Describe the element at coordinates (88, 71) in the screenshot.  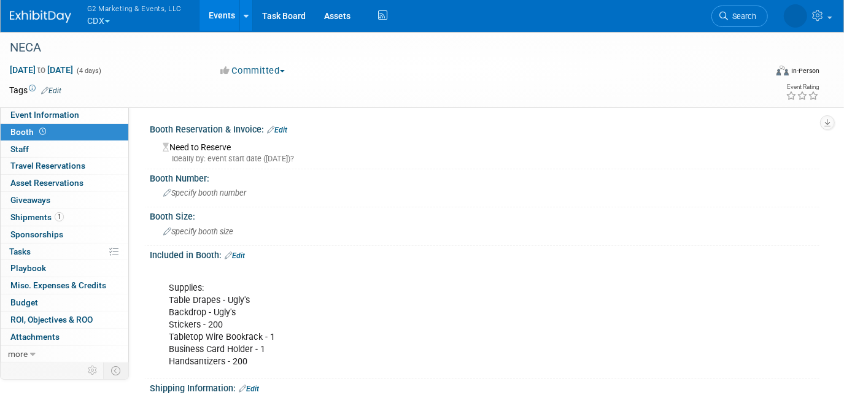
I see `span: (4 days)` at that location.